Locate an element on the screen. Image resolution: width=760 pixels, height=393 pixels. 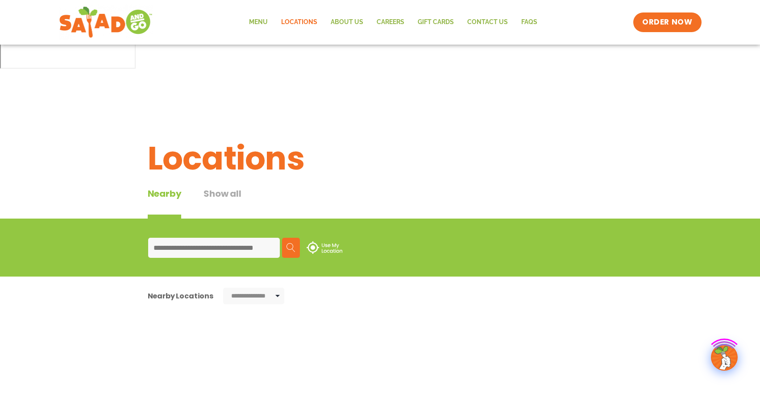
nav: Menu is located at coordinates (393, 22).